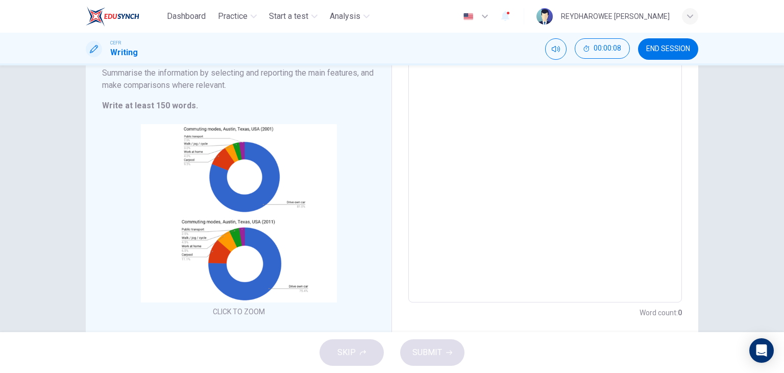  What do you see at coordinates (124, 16) in the screenshot?
I see `a: EduSynch logo` at bounding box center [124, 16].